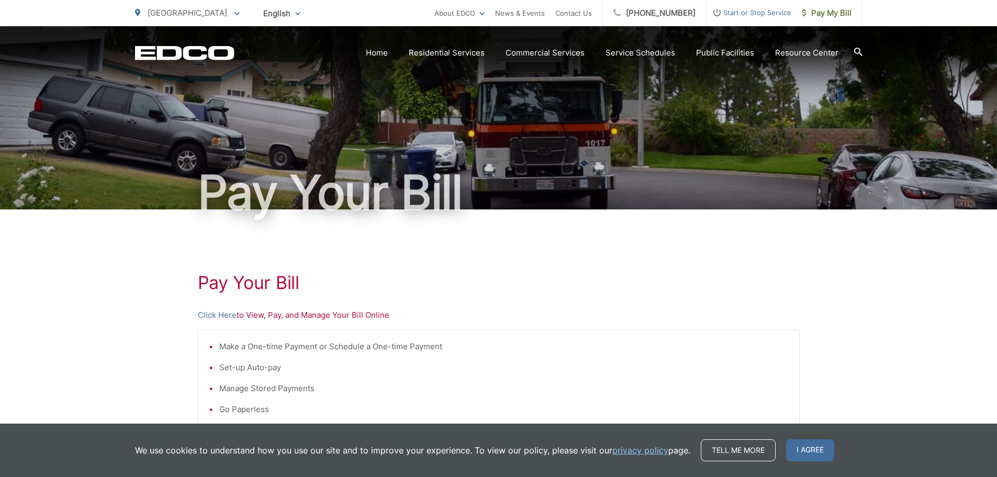  Describe the element at coordinates (504, 367) in the screenshot. I see `li: Set-up Auto-pay` at that location.